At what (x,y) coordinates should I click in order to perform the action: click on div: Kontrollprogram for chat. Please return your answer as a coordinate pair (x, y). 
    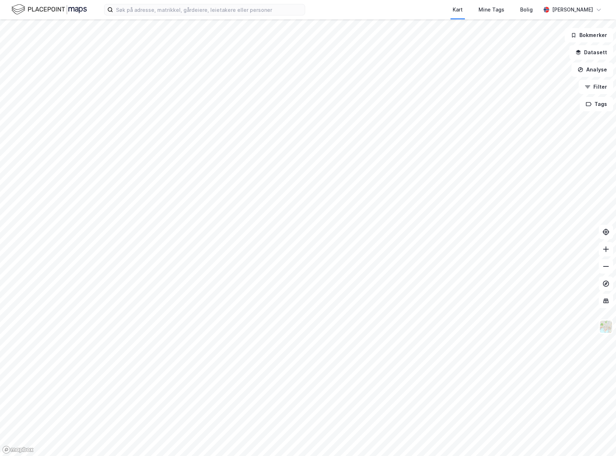
    Looking at the image, I should click on (598, 439).